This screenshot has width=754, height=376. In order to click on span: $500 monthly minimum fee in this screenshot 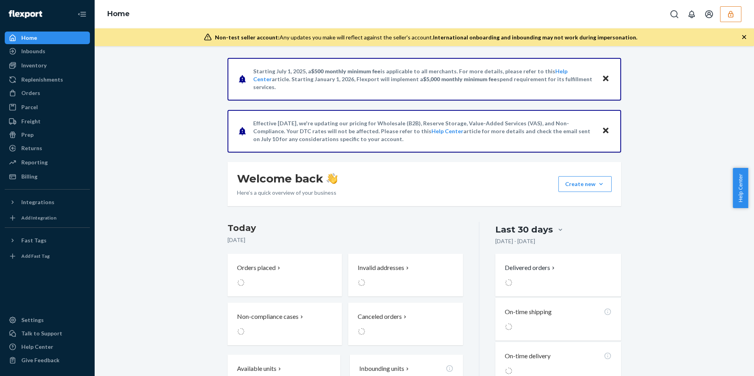, I will do `click(346, 71)`.